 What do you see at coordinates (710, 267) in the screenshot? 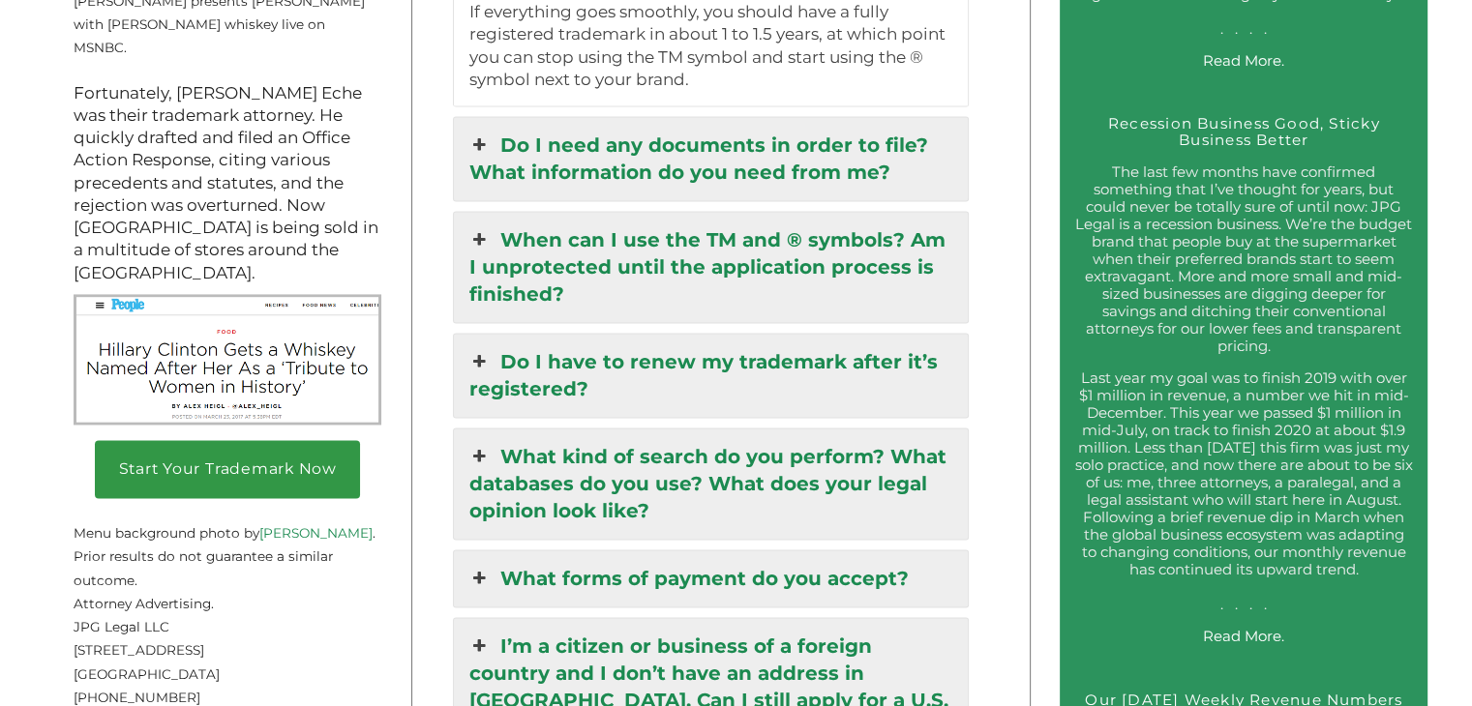
I see `a: When can I use the TM and ® symbols? Am I unprotected until the application process is finished?` at bounding box center [710, 267].